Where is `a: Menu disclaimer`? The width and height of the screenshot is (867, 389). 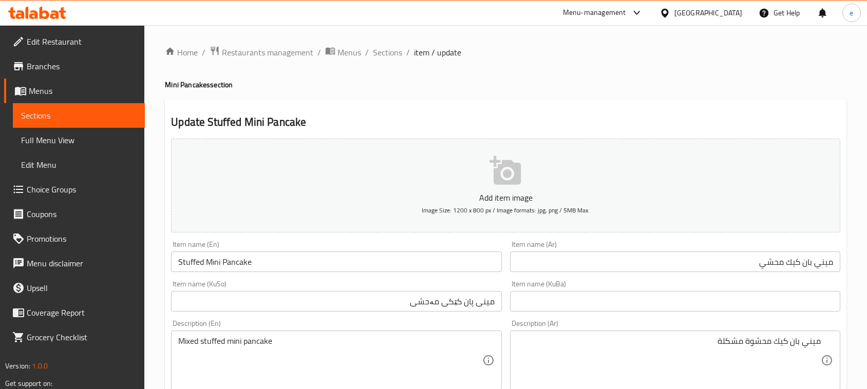 a: Menu disclaimer is located at coordinates (74, 263).